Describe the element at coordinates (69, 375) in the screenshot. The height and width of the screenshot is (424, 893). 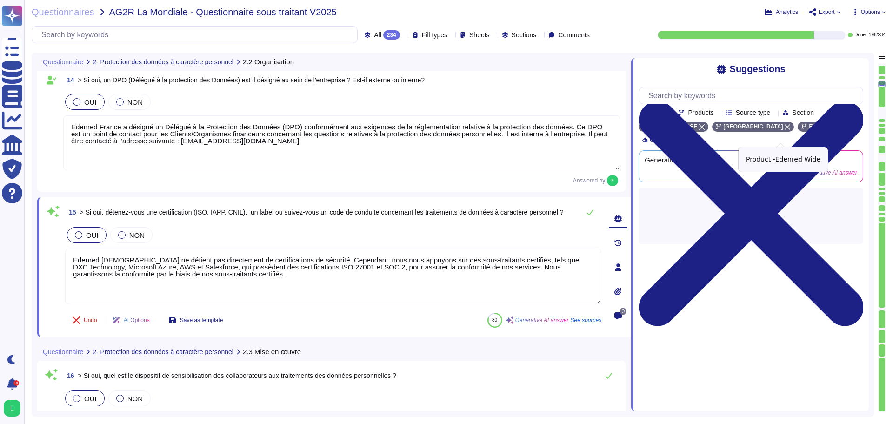
I see `span: 16` at that location.